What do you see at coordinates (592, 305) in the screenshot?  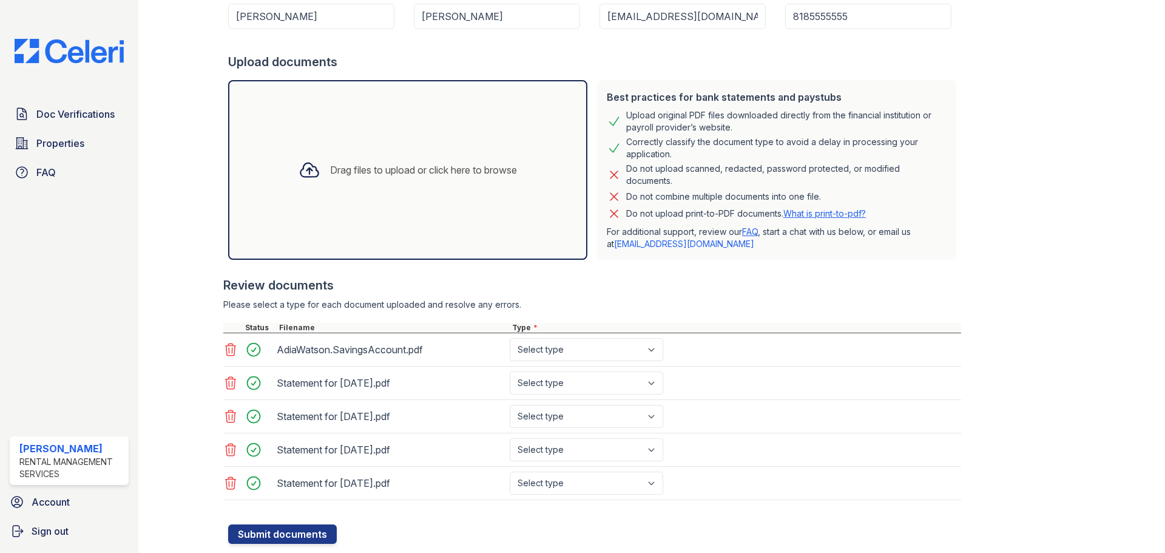 I see `div: Please select a type for each document uploaded and resolve any errors.` at bounding box center [592, 305].